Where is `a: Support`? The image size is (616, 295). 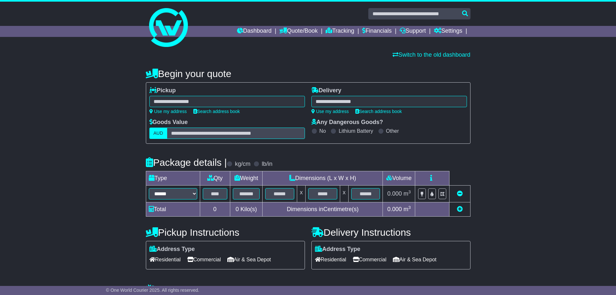 a: Support is located at coordinates (413, 31).